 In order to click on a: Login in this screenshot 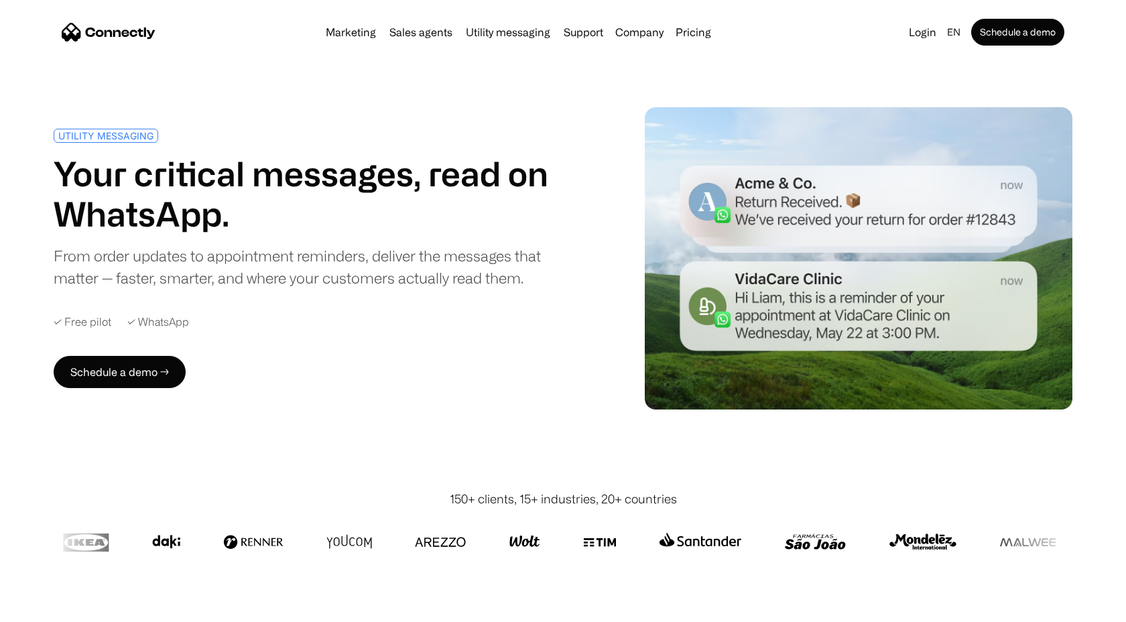, I will do `click(922, 32)`.